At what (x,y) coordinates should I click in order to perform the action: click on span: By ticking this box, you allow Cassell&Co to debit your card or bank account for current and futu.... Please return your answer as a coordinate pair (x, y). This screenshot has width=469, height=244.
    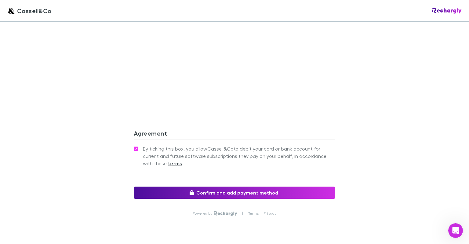
    Looking at the image, I should click on (239, 156).